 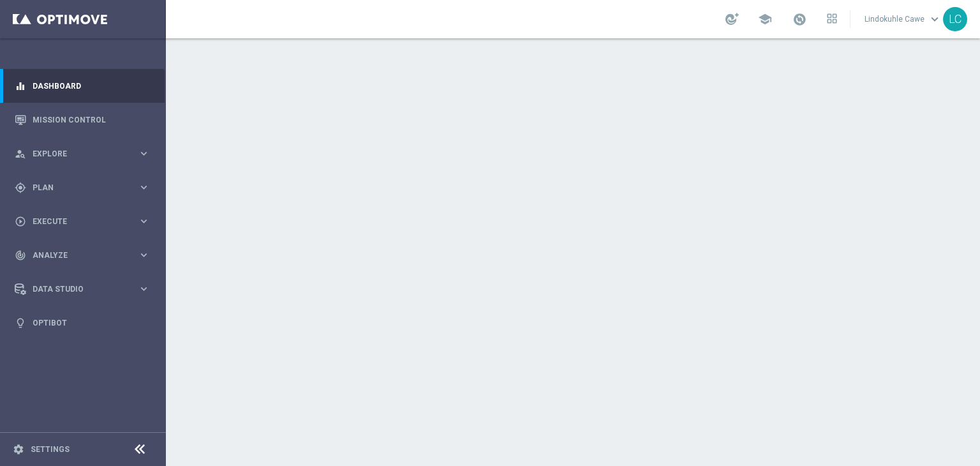 What do you see at coordinates (20, 255) in the screenshot?
I see `i: track_changes` at bounding box center [20, 255].